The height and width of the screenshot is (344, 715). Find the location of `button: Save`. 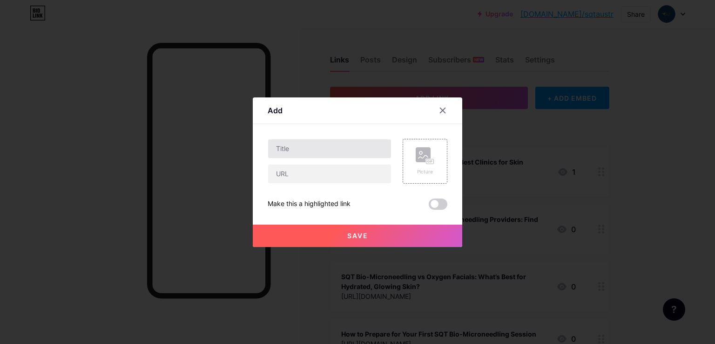

button: Save is located at coordinates (357, 236).